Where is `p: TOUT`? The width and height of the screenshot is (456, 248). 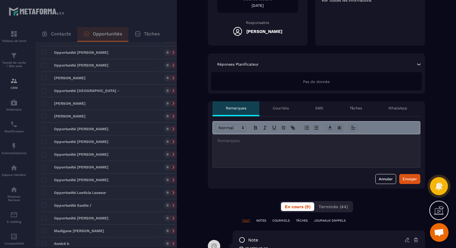 p: TOUT is located at coordinates (246, 220).